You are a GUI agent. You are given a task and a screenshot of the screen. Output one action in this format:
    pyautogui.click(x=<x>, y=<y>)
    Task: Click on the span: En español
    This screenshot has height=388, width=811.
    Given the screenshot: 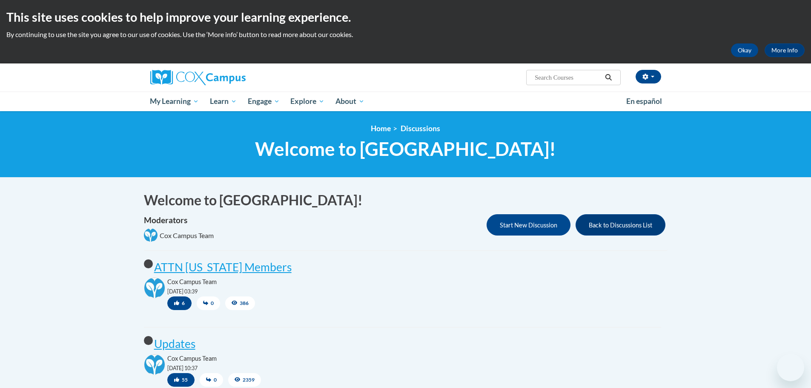 What is the action you would take?
    pyautogui.click(x=644, y=101)
    